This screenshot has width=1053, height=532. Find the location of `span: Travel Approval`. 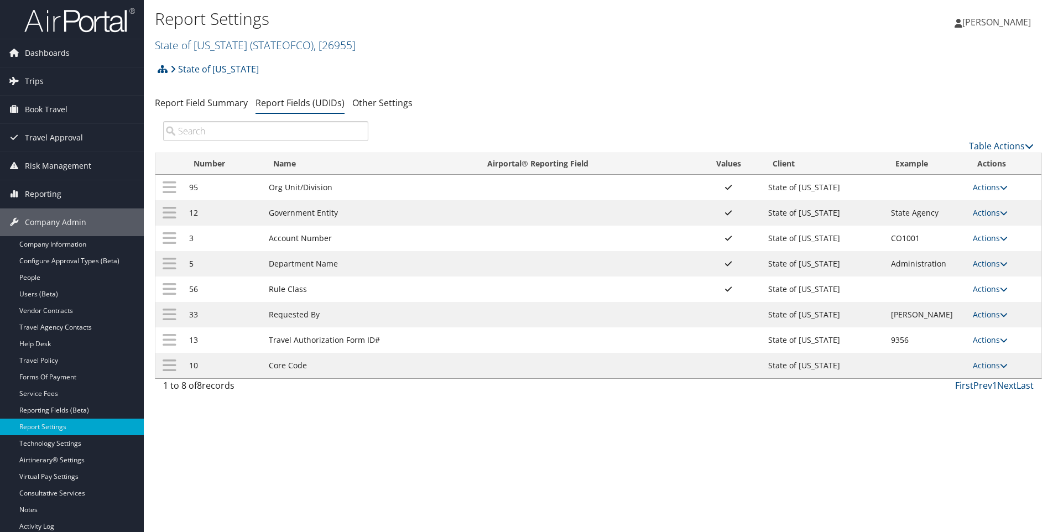

span: Travel Approval is located at coordinates (54, 138).